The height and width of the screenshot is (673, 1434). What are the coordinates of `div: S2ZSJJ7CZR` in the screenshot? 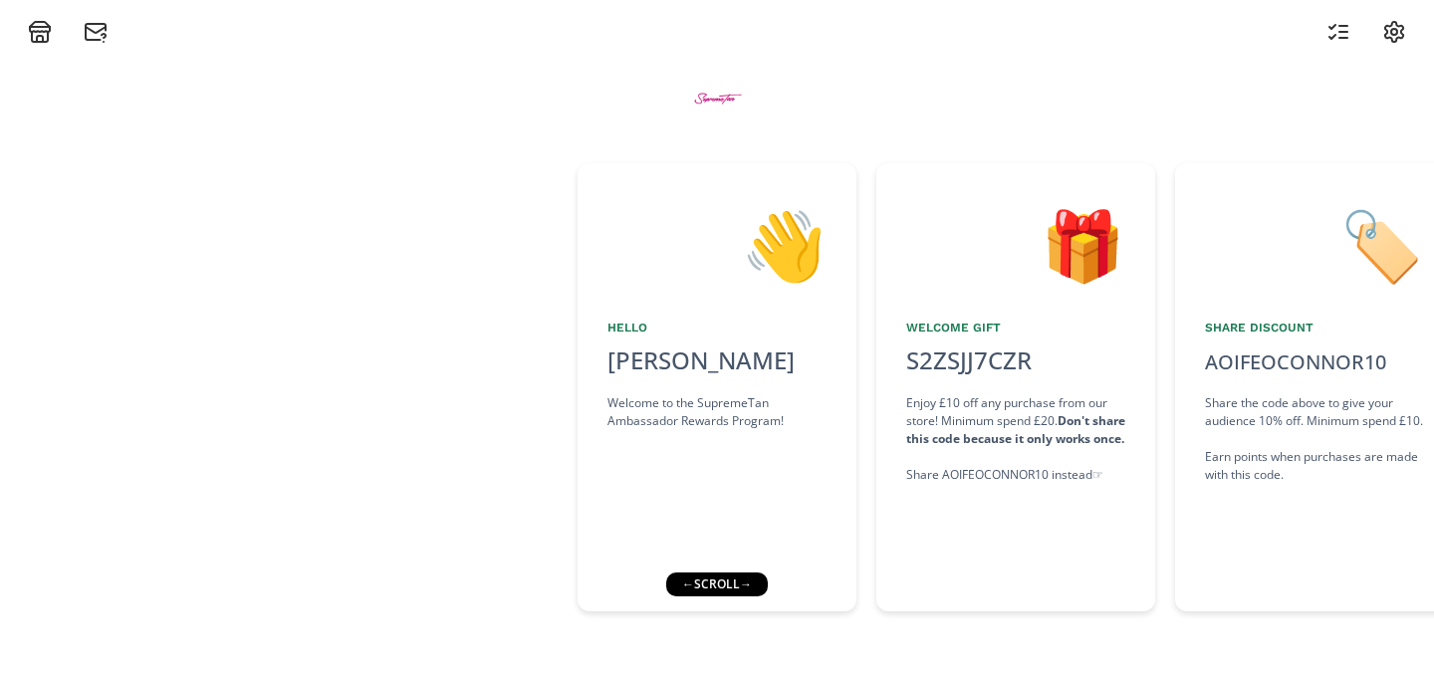 It's located at (969, 361).